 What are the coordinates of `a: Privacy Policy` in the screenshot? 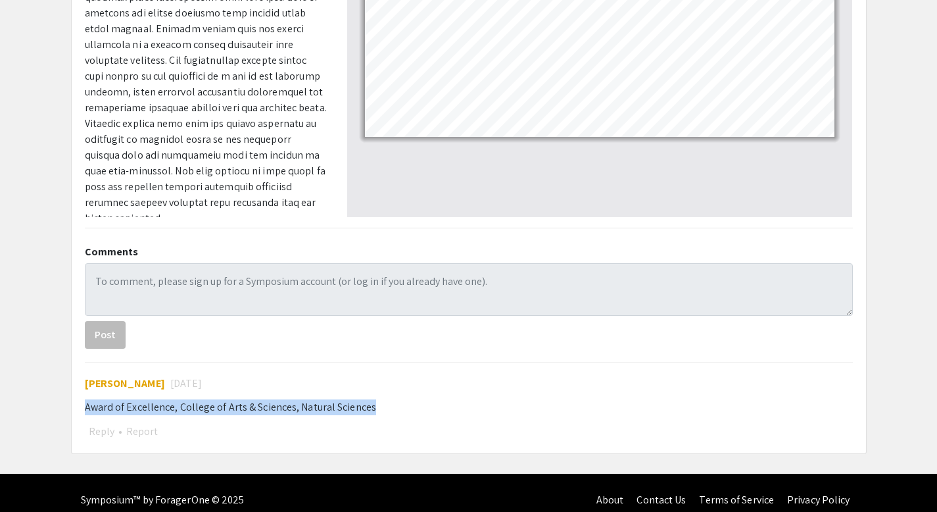 It's located at (818, 499).